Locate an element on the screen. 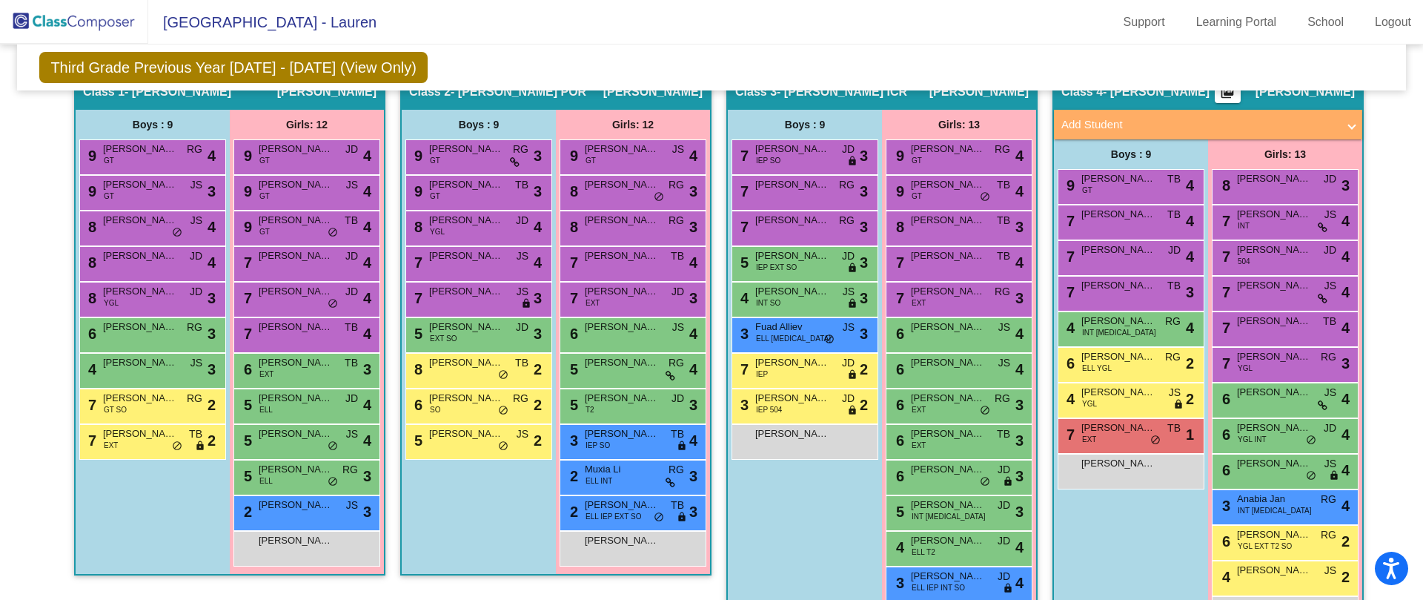 The width and height of the screenshot is (1423, 600). span: 2 is located at coordinates (863, 369).